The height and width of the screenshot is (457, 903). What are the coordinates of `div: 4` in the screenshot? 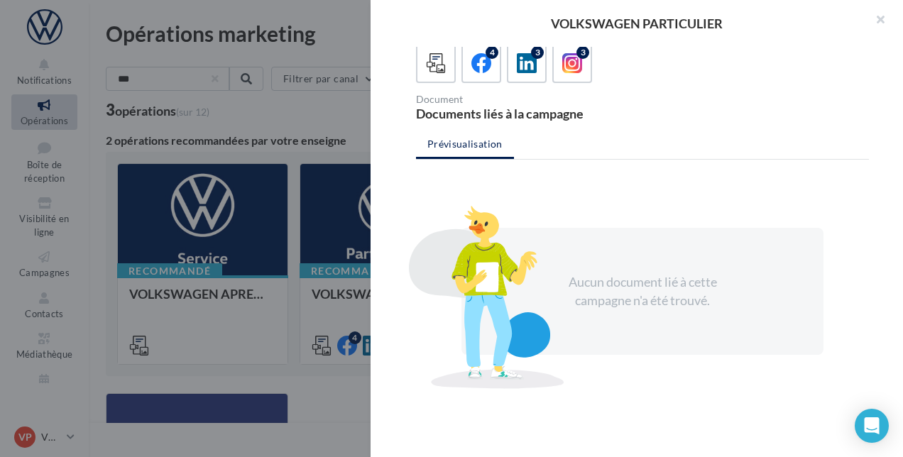 It's located at (492, 53).